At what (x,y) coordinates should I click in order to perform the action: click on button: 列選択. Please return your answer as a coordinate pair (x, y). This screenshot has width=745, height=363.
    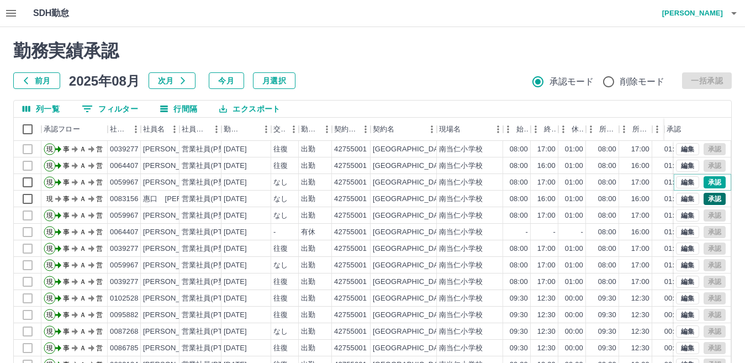
    Looking at the image, I should click on (41, 109).